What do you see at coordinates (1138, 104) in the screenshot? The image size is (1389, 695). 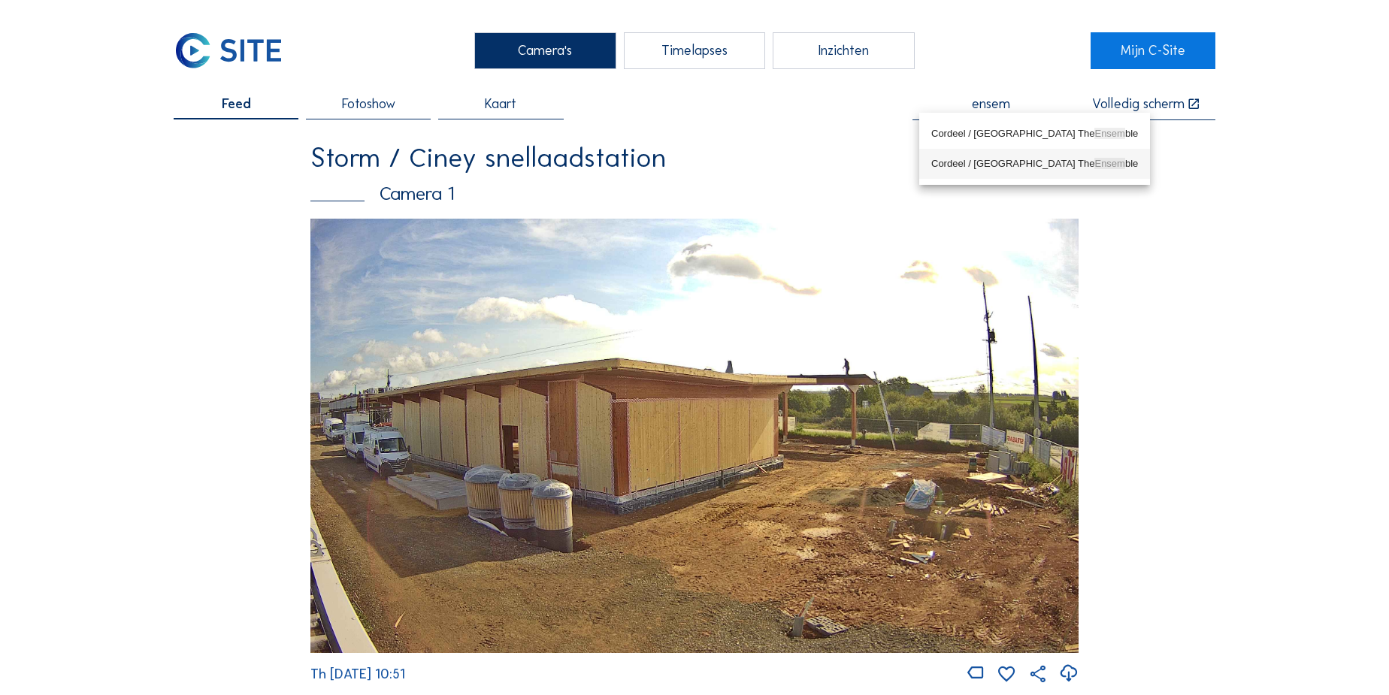 I see `div: Volledig scherm` at bounding box center [1138, 104].